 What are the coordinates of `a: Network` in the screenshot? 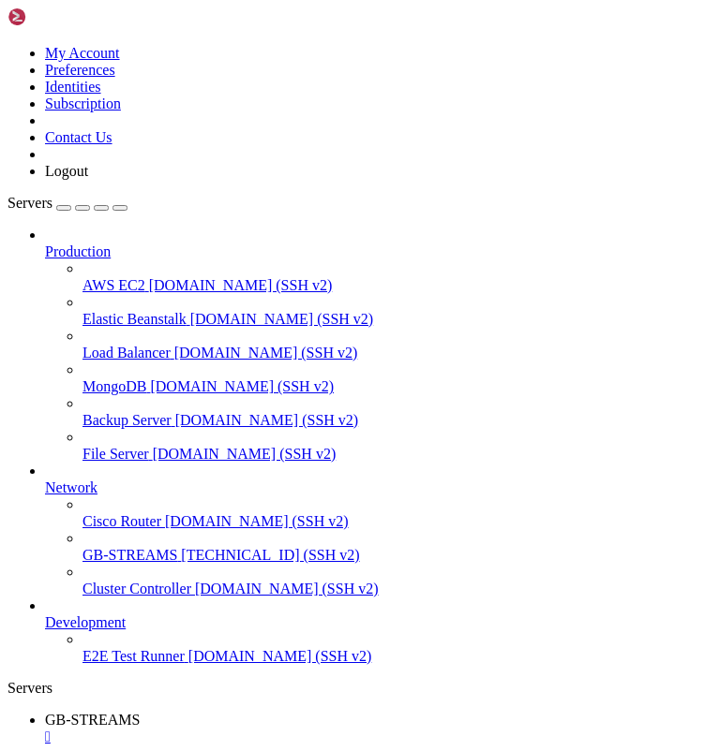 It's located at (371, 488).